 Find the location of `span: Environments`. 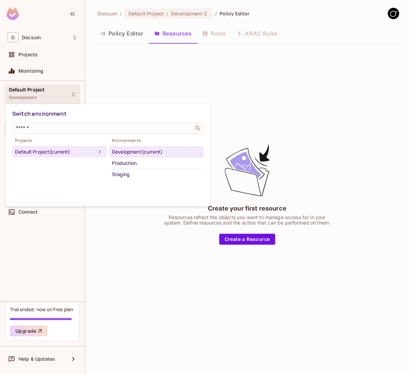

span: Environments is located at coordinates (156, 141).